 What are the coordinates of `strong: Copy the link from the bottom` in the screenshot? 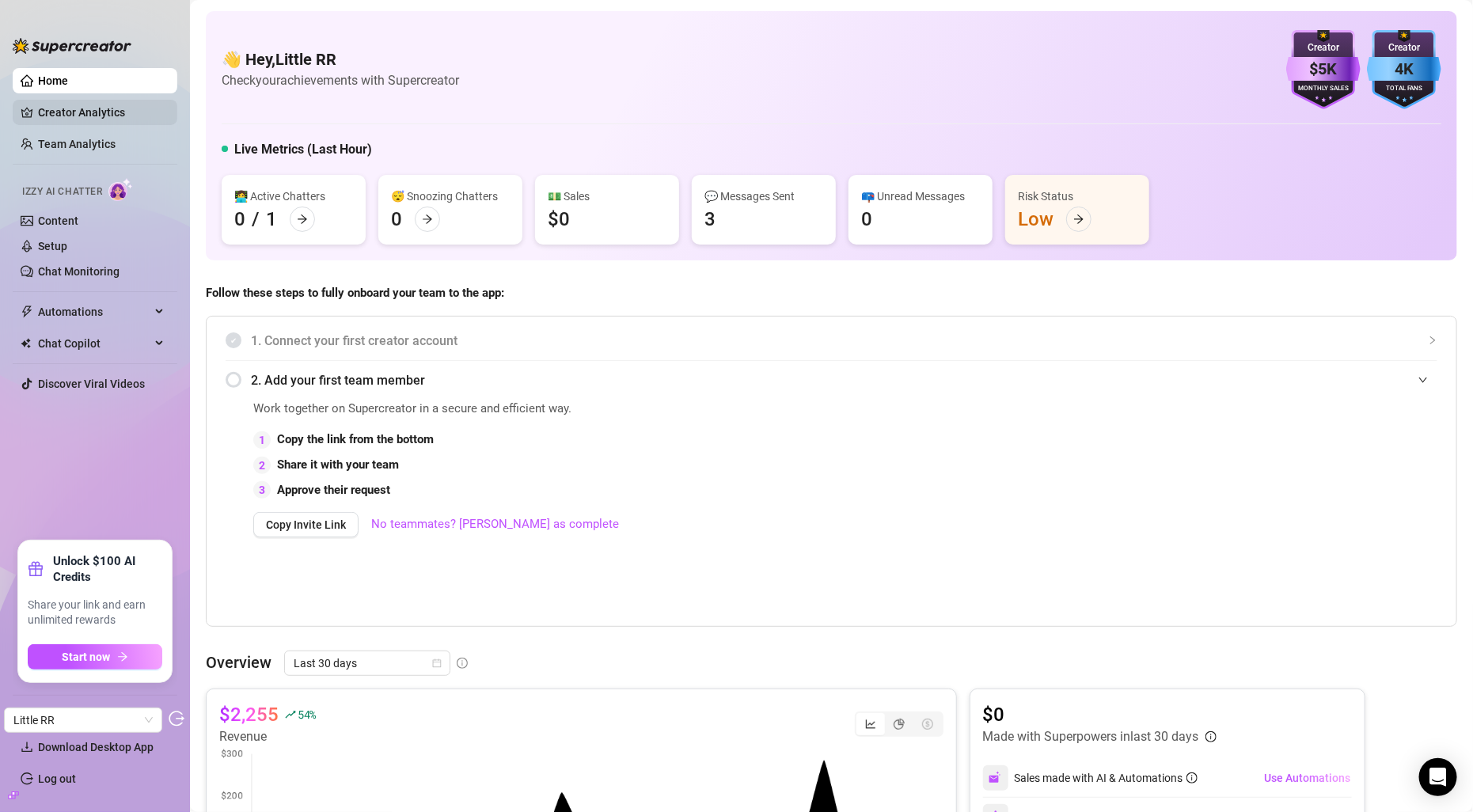 It's located at (356, 439).